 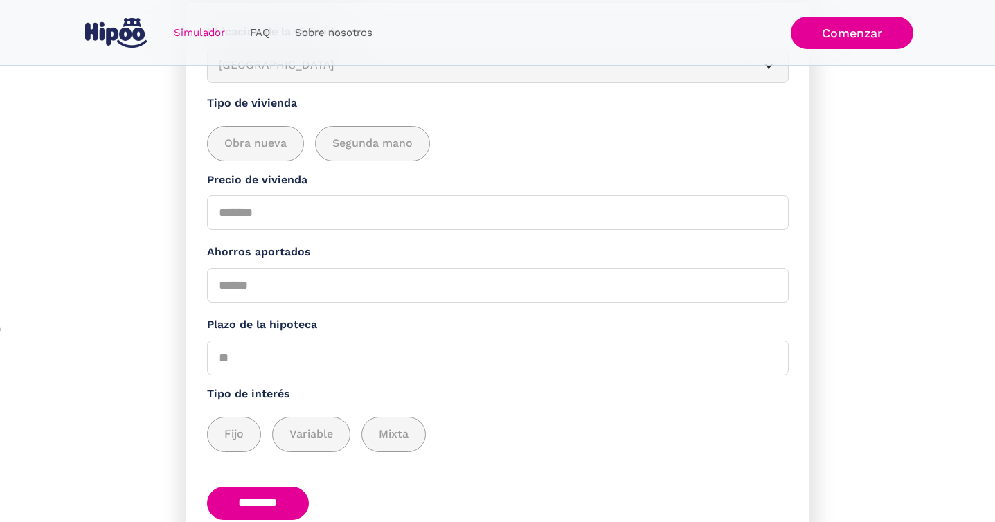 What do you see at coordinates (311, 434) in the screenshot?
I see `span: Variable` at bounding box center [311, 434].